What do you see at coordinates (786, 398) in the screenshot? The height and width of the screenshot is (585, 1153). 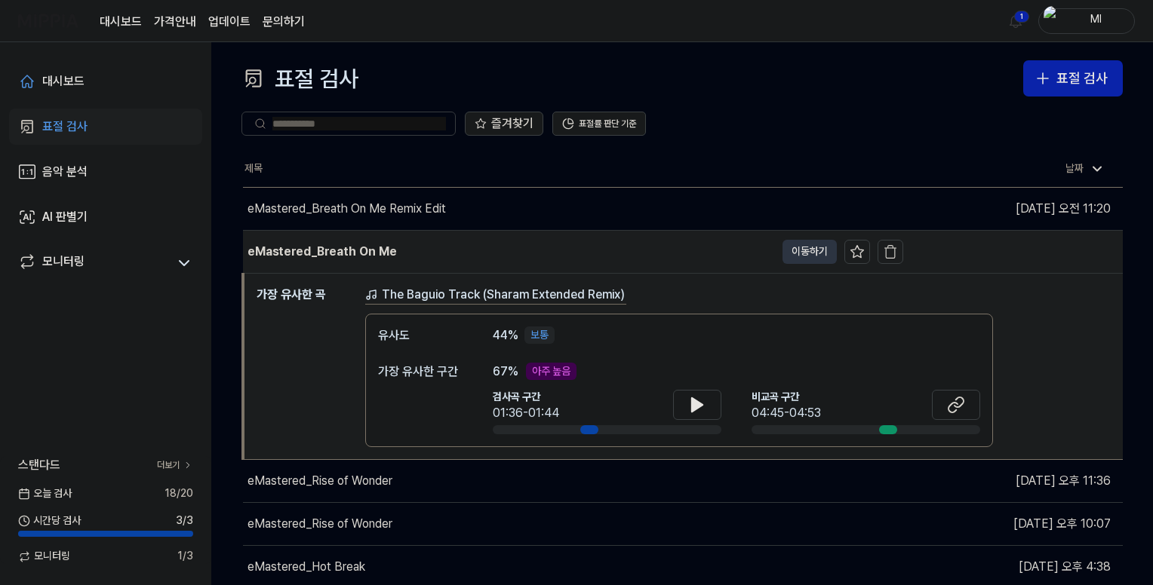 I see `span: 비교곡 구간` at bounding box center [786, 398].